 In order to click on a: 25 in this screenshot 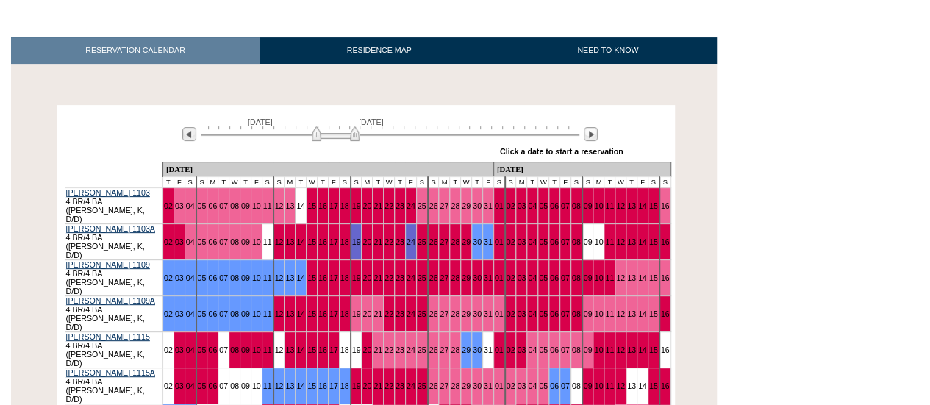, I will do `click(422, 242)`.